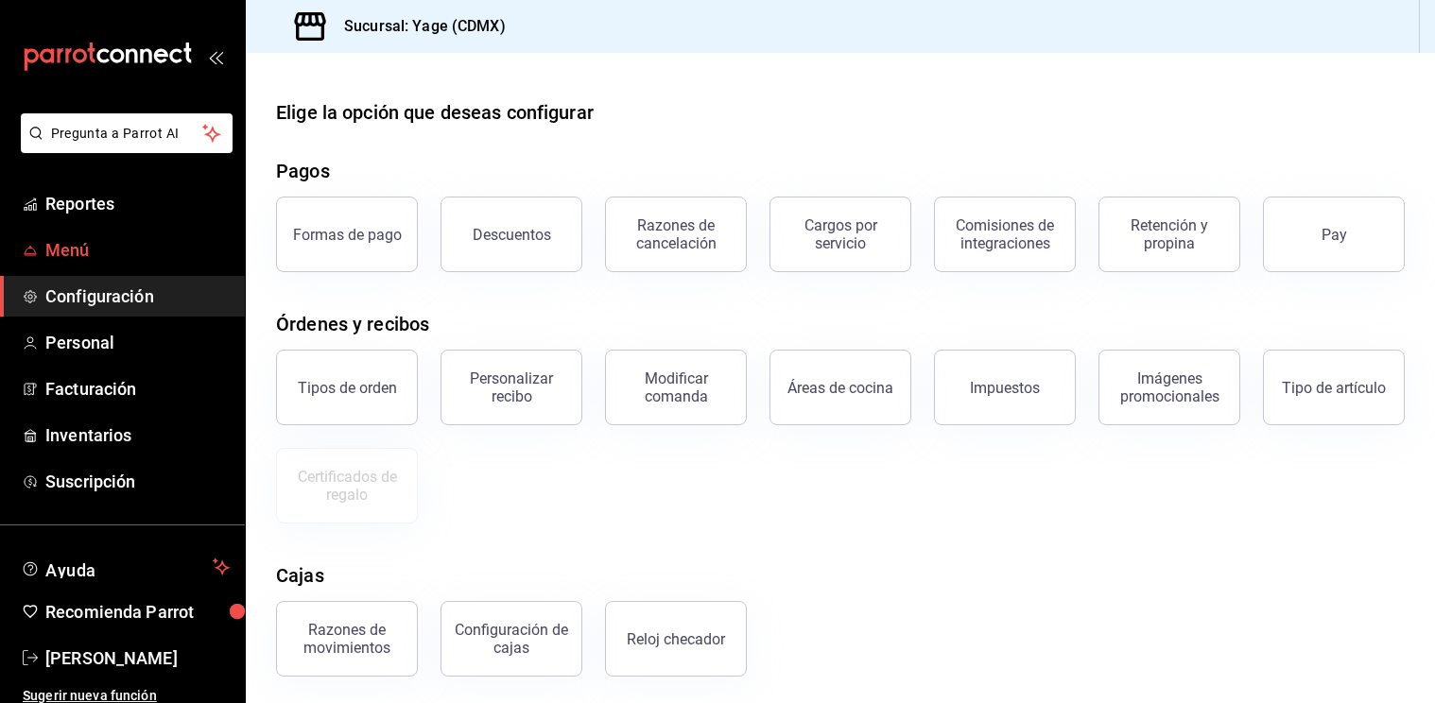  What do you see at coordinates (676, 388) in the screenshot?
I see `button: Modificar comanda` at bounding box center [676, 388].